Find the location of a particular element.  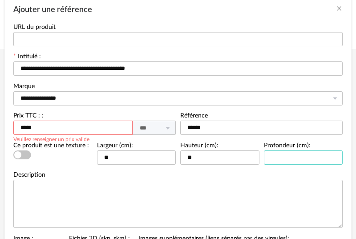

label: Description is located at coordinates (29, 176).